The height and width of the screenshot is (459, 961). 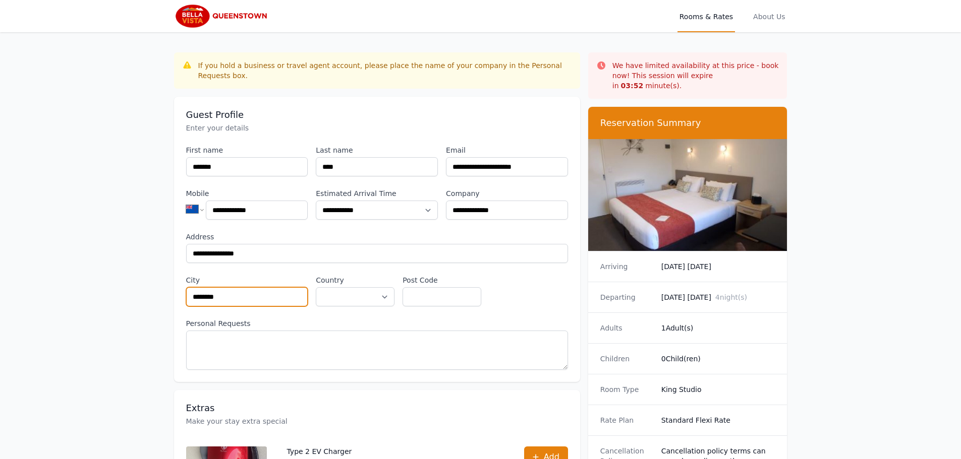 I want to click on dd: 0 Child(ren), so click(x=718, y=359).